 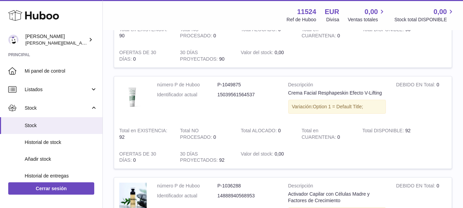 I want to click on dd: P-1036288, so click(x=247, y=186).